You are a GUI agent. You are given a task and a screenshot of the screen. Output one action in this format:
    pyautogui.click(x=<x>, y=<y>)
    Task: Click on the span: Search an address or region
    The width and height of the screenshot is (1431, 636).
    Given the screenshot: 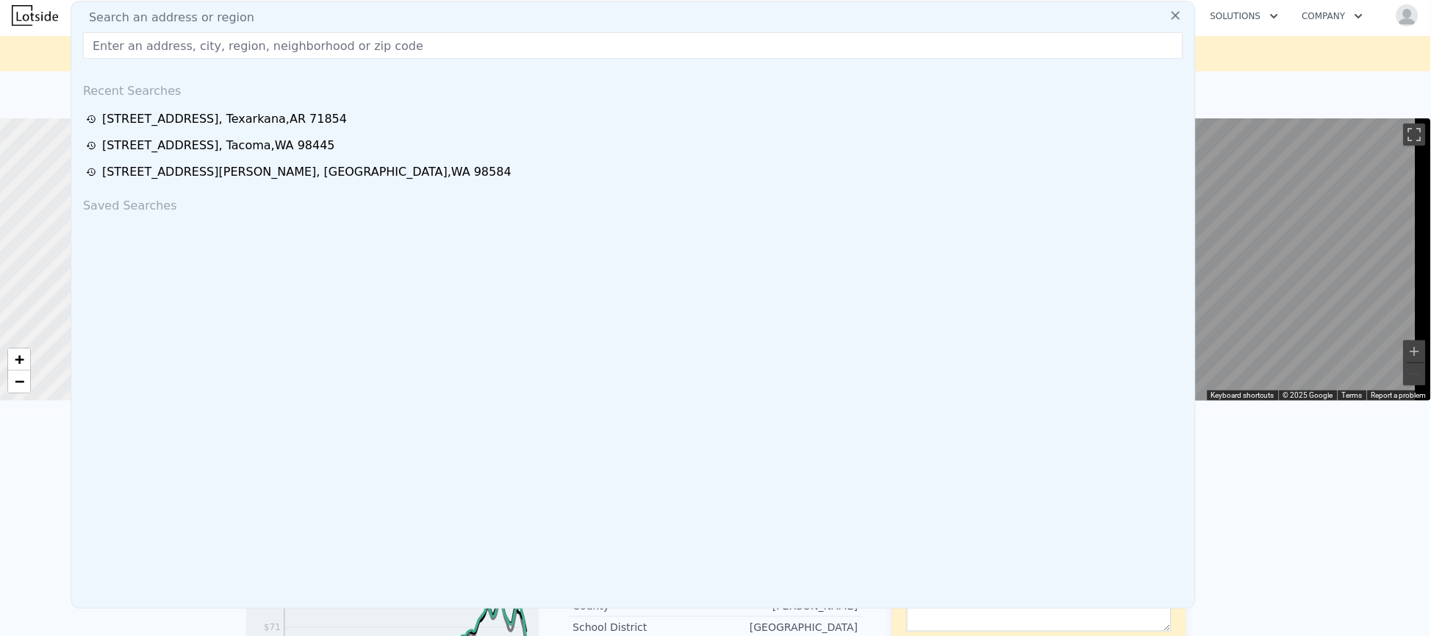 What is the action you would take?
    pyautogui.click(x=165, y=18)
    